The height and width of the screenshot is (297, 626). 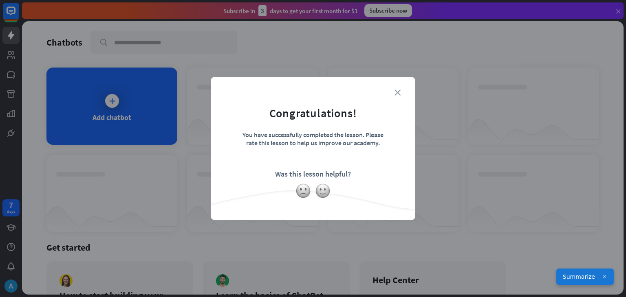 What do you see at coordinates (578, 277) in the screenshot?
I see `span: Summarize` at bounding box center [578, 277].